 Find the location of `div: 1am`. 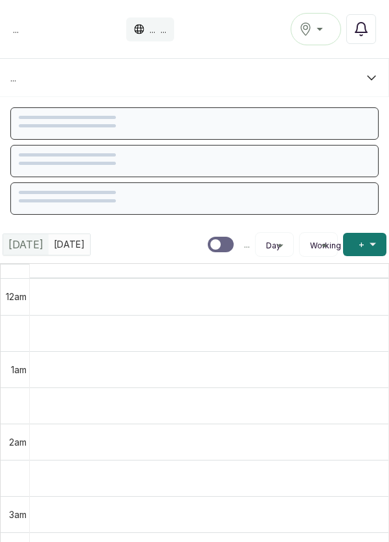

div: 1am is located at coordinates (19, 370).